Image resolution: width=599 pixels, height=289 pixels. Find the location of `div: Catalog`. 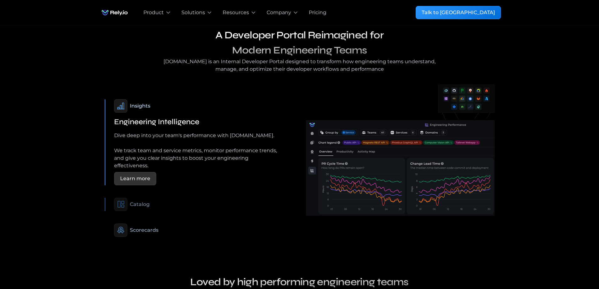

div: Catalog is located at coordinates (140, 205).